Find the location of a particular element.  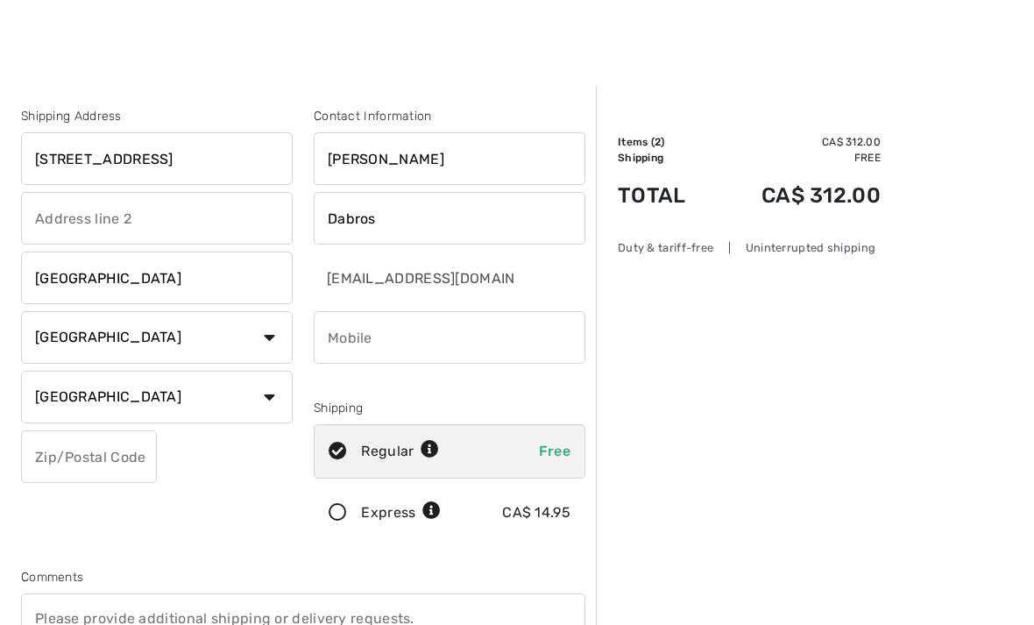

input: Last name is located at coordinates (450, 218).